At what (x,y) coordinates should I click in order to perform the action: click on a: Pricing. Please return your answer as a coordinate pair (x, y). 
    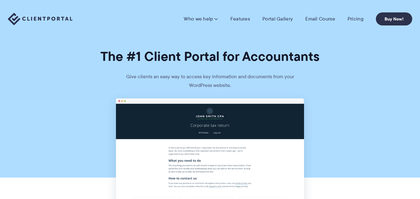
    Looking at the image, I should click on (355, 19).